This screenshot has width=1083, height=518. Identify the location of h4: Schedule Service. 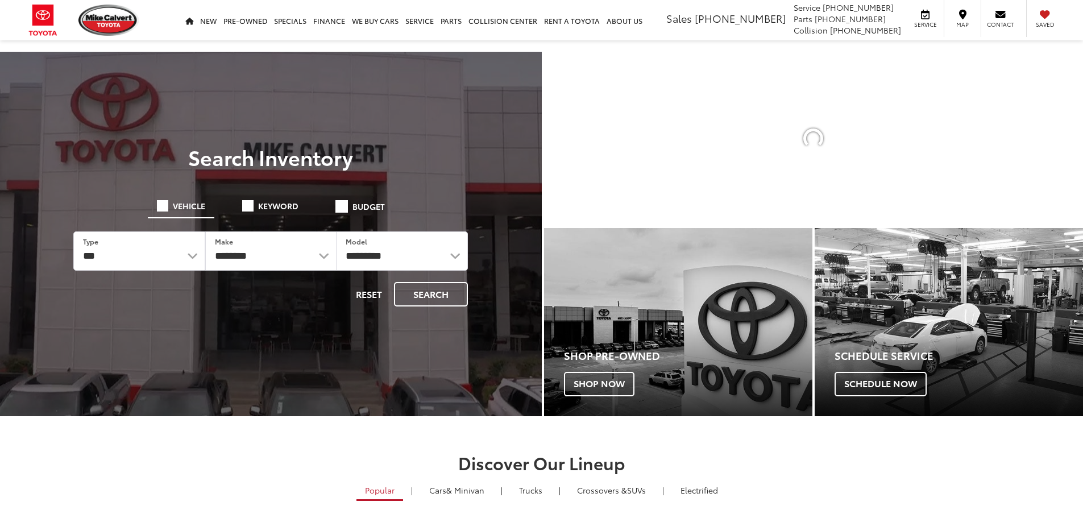
(959, 356).